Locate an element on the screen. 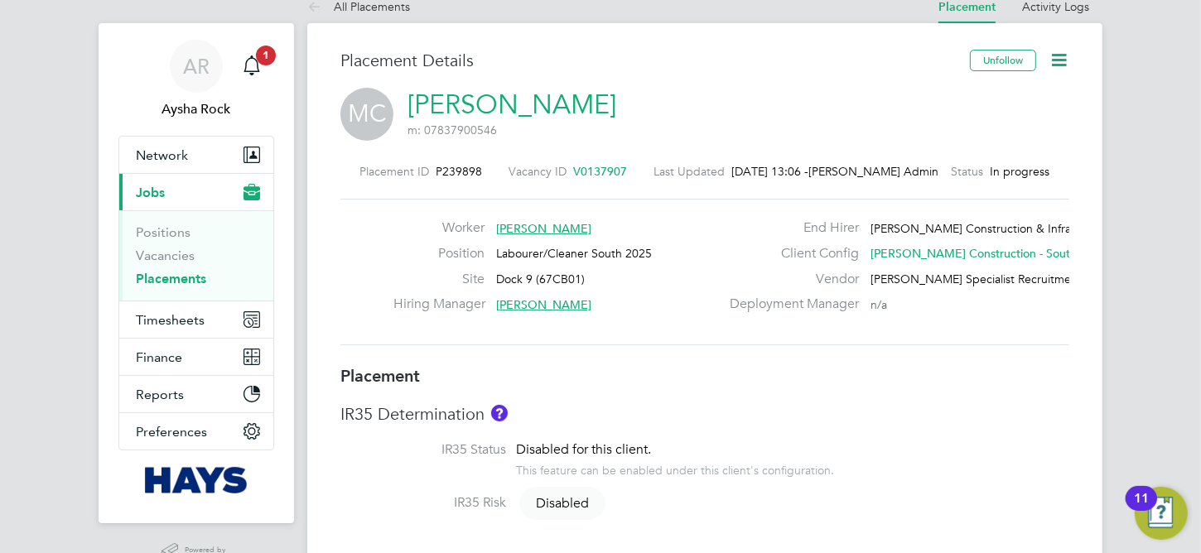  a: 1 is located at coordinates (252, 66).